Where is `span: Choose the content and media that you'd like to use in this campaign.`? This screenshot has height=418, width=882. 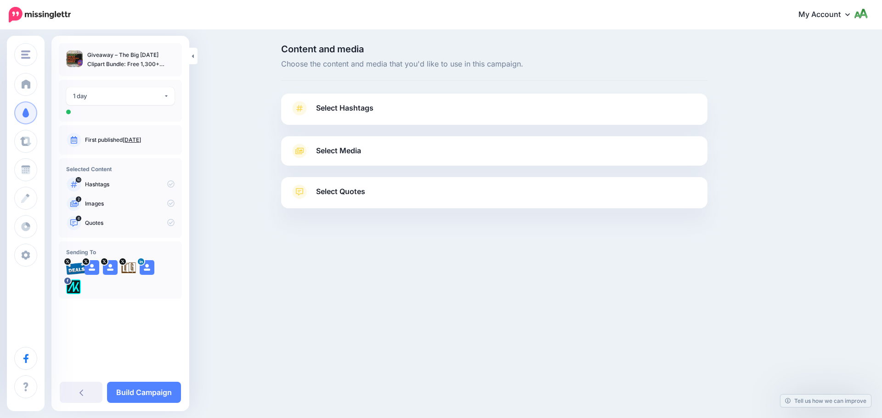
span: Choose the content and media that you'd like to use in this campaign. is located at coordinates (494, 64).